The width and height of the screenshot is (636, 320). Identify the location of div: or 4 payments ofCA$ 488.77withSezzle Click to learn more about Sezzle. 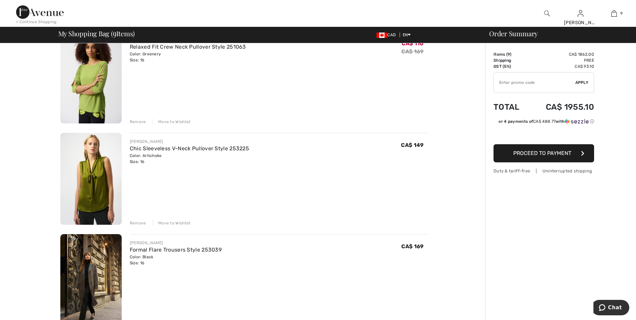
(544, 122).